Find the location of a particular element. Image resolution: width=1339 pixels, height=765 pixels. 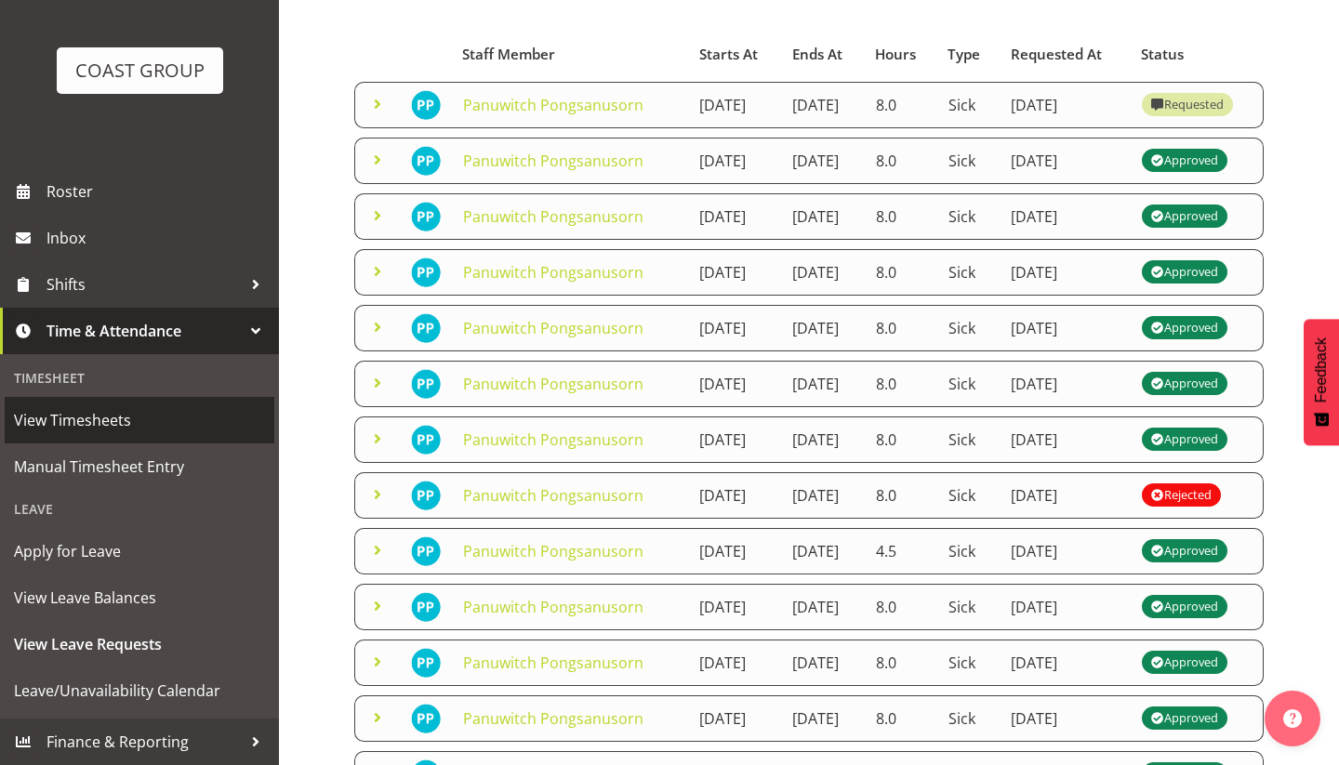

span: Inbox is located at coordinates (158, 238).